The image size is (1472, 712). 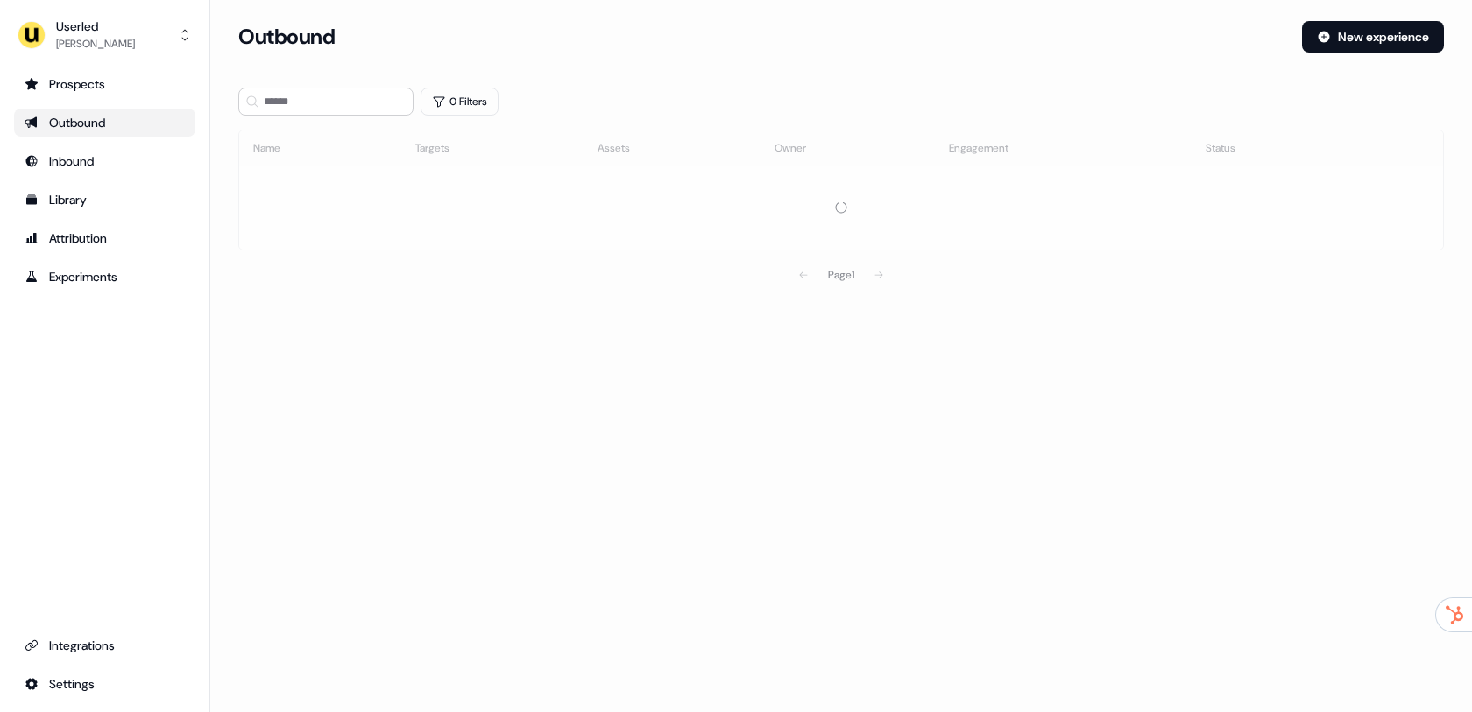 I want to click on a: Go to templates, so click(x=104, y=200).